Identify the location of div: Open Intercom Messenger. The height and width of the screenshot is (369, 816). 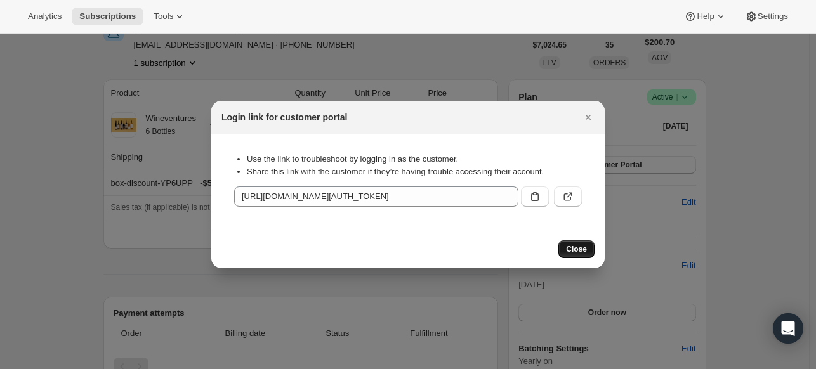
(788, 328).